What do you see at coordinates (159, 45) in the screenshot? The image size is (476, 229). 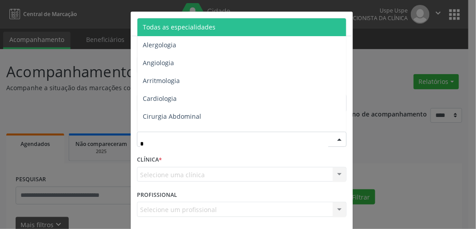 I see `span: Alergologia` at bounding box center [159, 45].